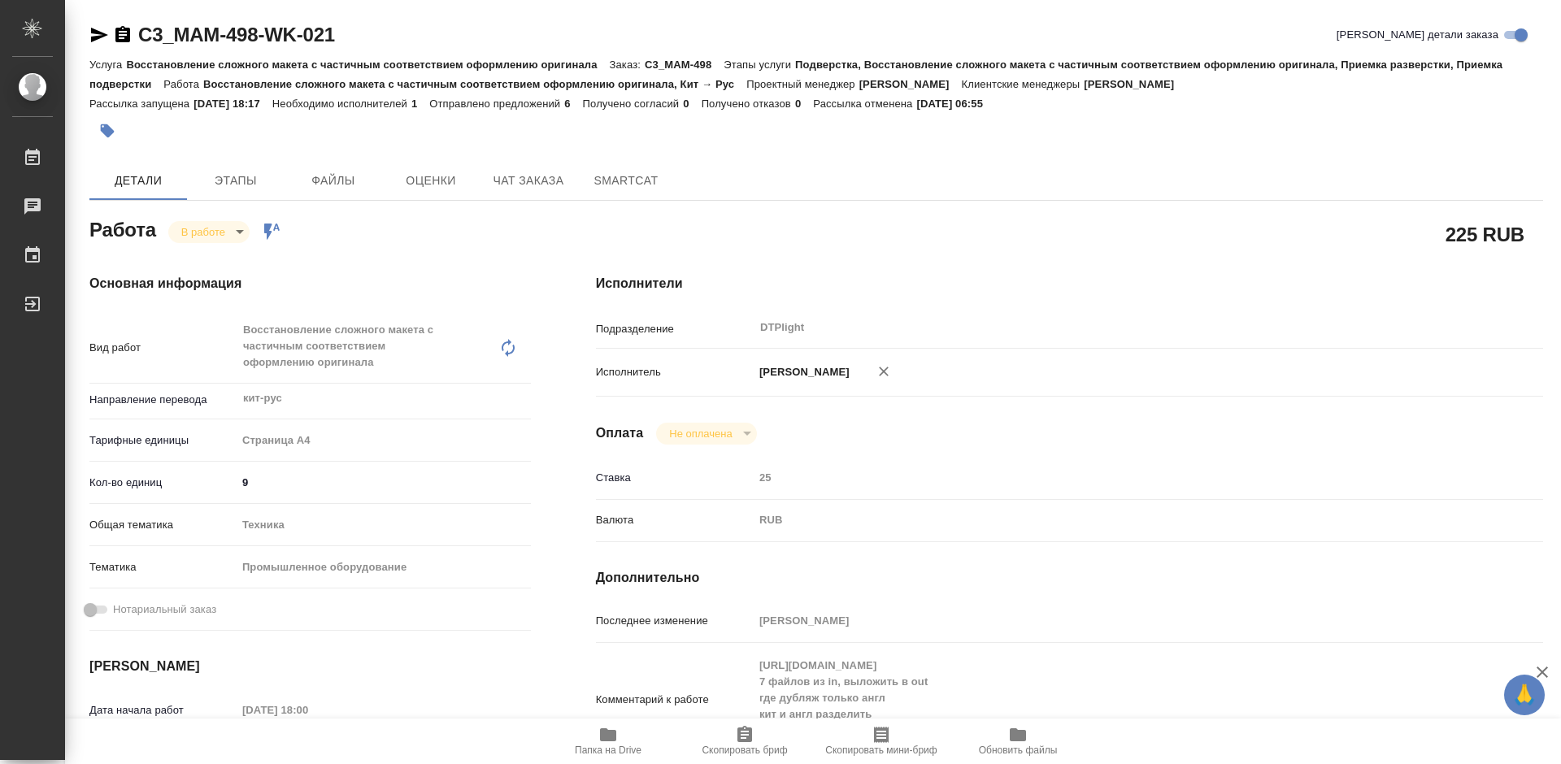 The width and height of the screenshot is (1561, 764). What do you see at coordinates (163, 348) in the screenshot?
I see `p: Вид работ` at bounding box center [163, 348].